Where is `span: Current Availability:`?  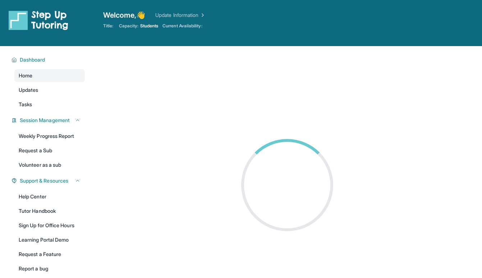 span: Current Availability: is located at coordinates (182, 26).